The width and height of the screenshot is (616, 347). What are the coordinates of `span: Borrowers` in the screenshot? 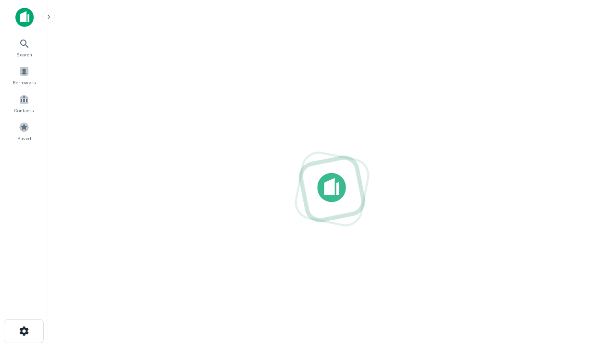 It's located at (24, 82).